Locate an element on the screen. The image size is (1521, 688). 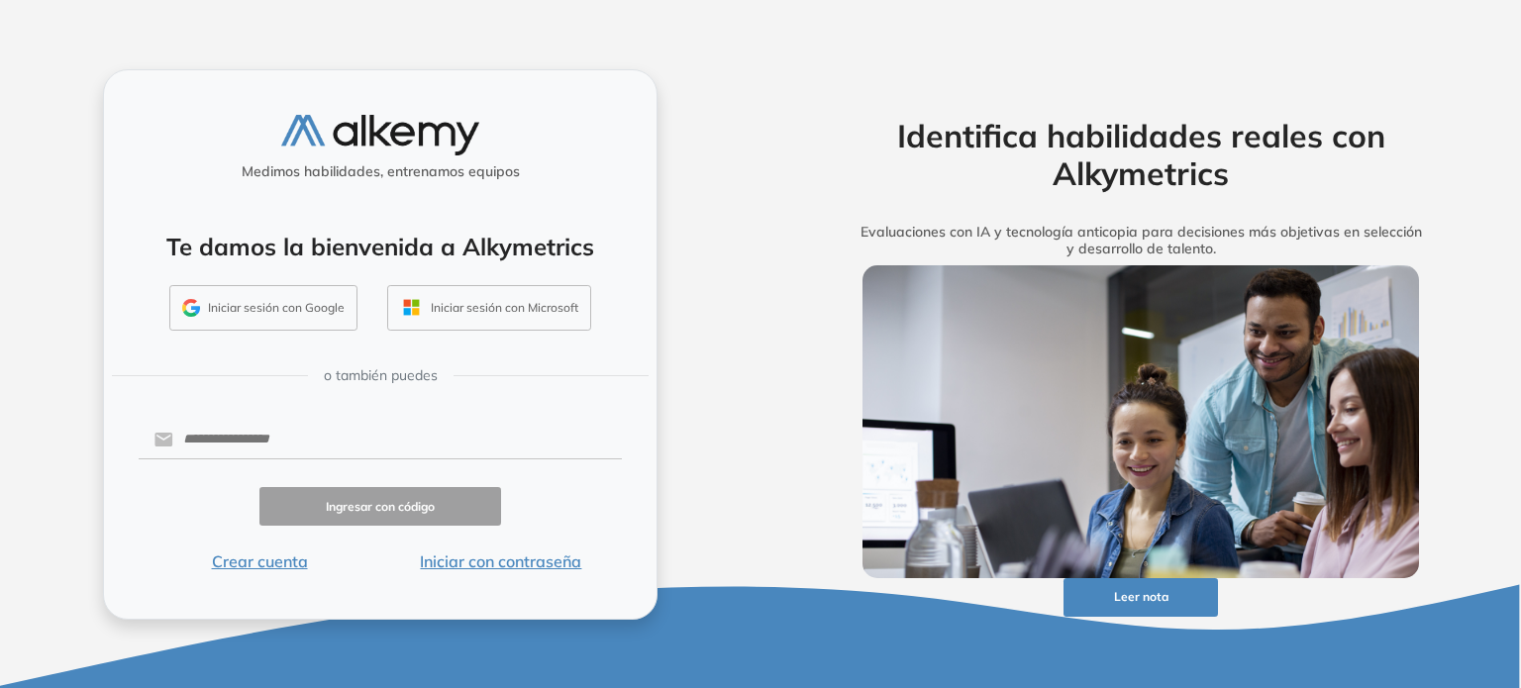
img: OUTLOOK_ICON is located at coordinates (411, 307).